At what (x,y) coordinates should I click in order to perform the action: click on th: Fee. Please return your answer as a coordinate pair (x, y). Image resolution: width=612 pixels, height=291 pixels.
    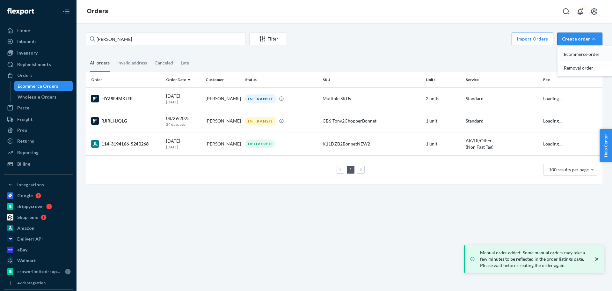
    Looking at the image, I should click on (571, 80).